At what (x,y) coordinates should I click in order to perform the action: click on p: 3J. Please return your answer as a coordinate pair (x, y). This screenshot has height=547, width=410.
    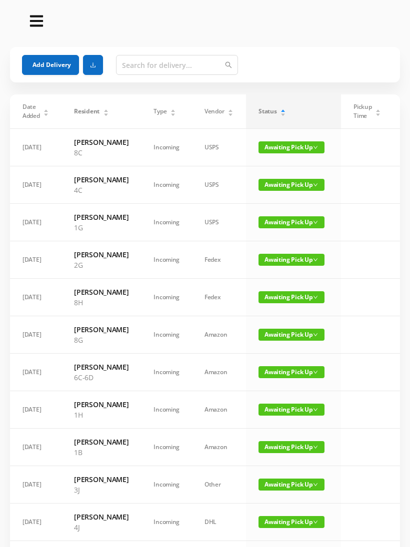
    Looking at the image, I should click on (101, 490).